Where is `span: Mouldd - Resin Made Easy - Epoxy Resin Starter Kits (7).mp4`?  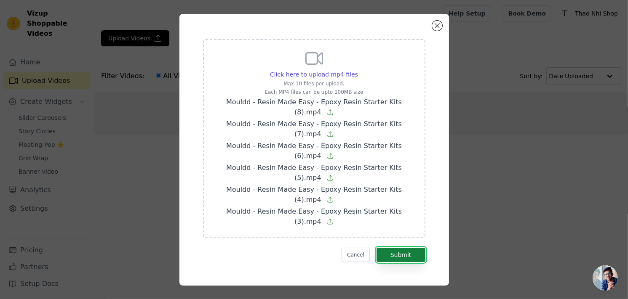 span: Mouldd - Resin Made Easy - Epoxy Resin Starter Kits (7).mp4 is located at coordinates (314, 129).